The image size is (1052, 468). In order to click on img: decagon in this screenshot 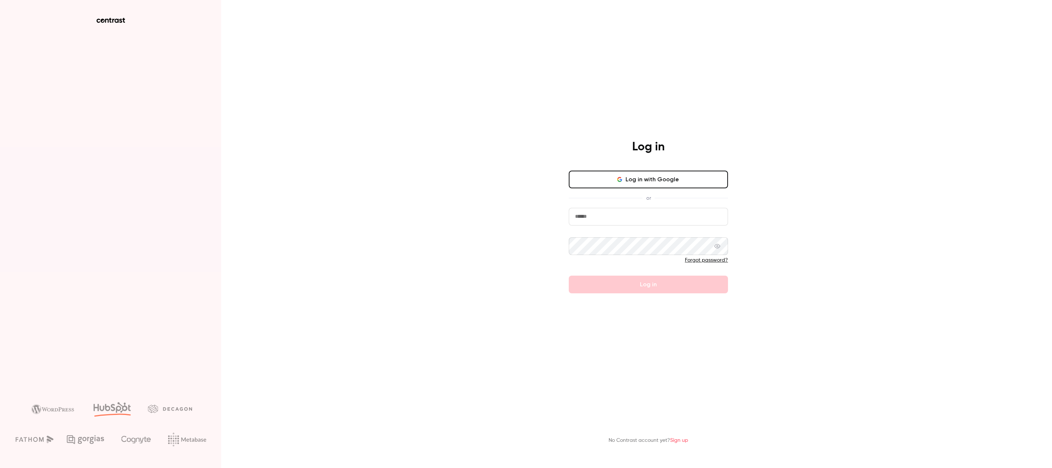, I will do `click(170, 409)`.